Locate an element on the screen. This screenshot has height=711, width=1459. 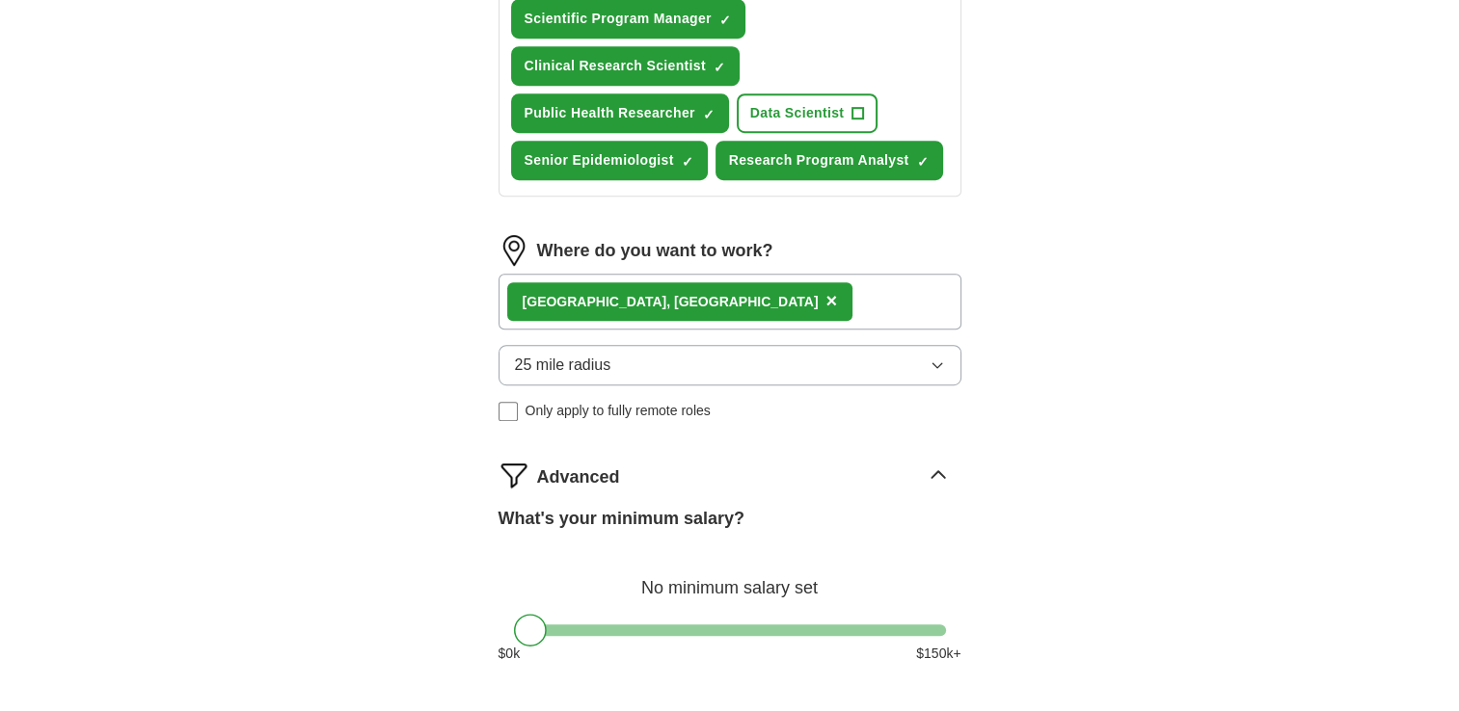
span: Advanced is located at coordinates (578, 477).